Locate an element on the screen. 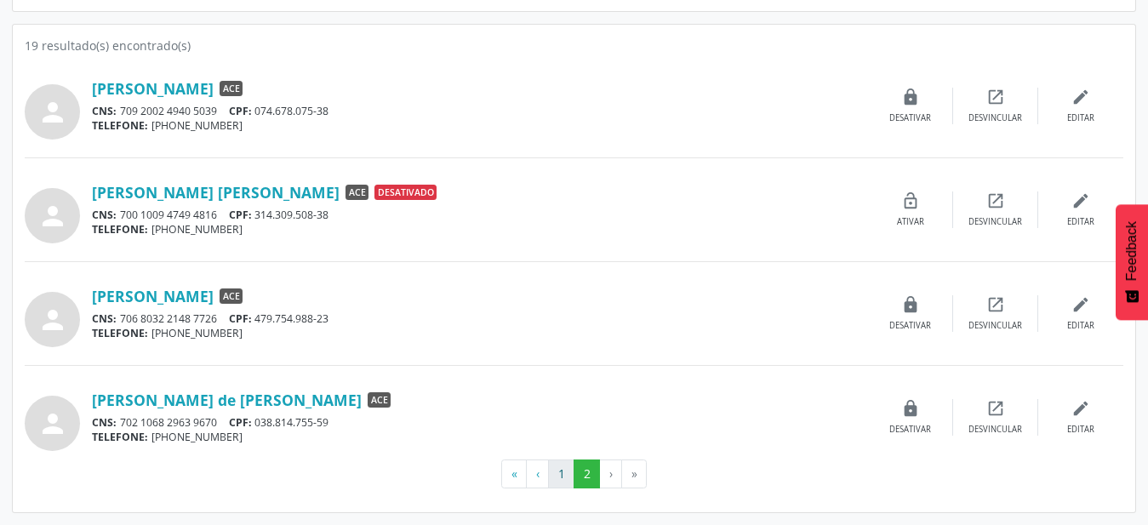  div: 19 resultado(s) encontrado(s) is located at coordinates (574, 45).